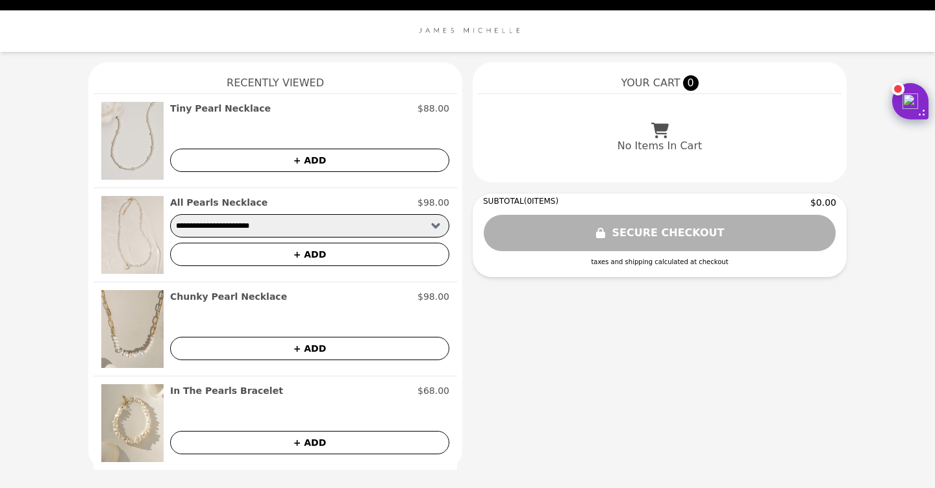 This screenshot has height=488, width=935. What do you see at coordinates (275, 78) in the screenshot?
I see `h1: Recently Viewed` at bounding box center [275, 78].